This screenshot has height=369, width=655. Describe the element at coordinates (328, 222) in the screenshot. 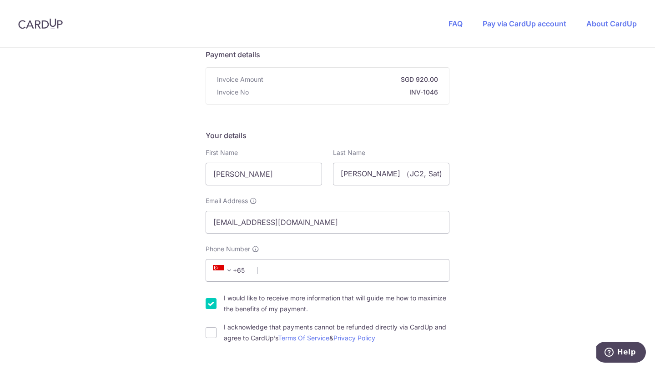

I see `input: Email address` at that location.